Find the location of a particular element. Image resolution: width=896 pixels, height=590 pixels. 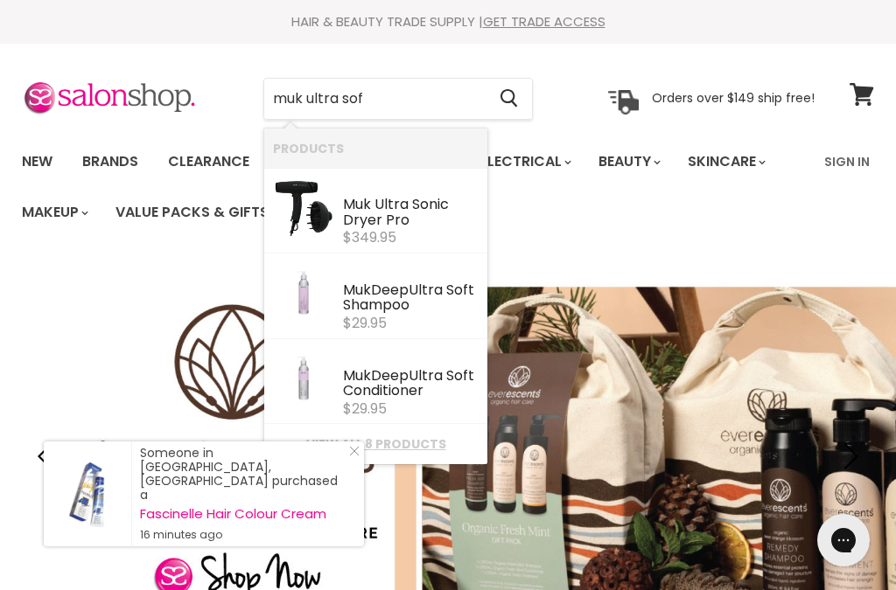

a: Brands is located at coordinates (110, 162).